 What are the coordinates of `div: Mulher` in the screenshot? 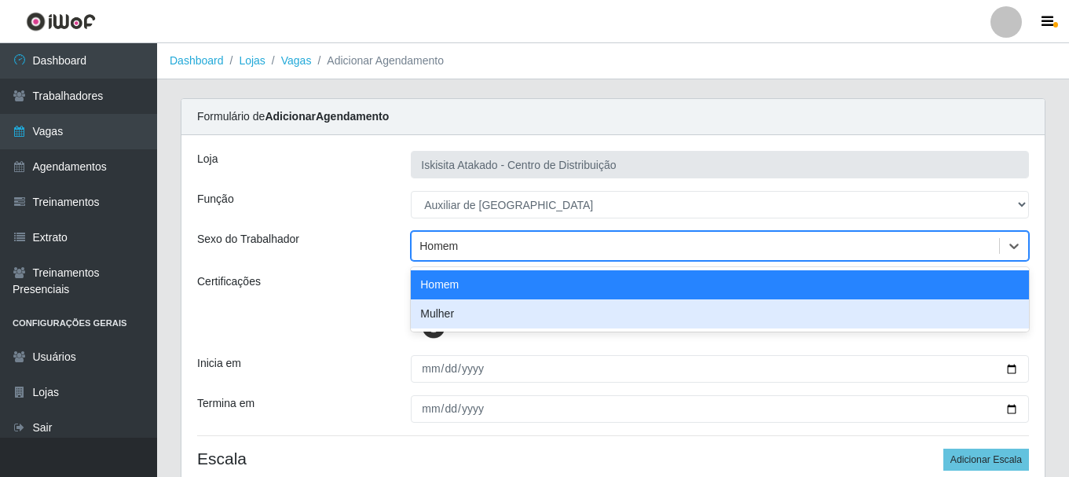 It's located at (720, 313).